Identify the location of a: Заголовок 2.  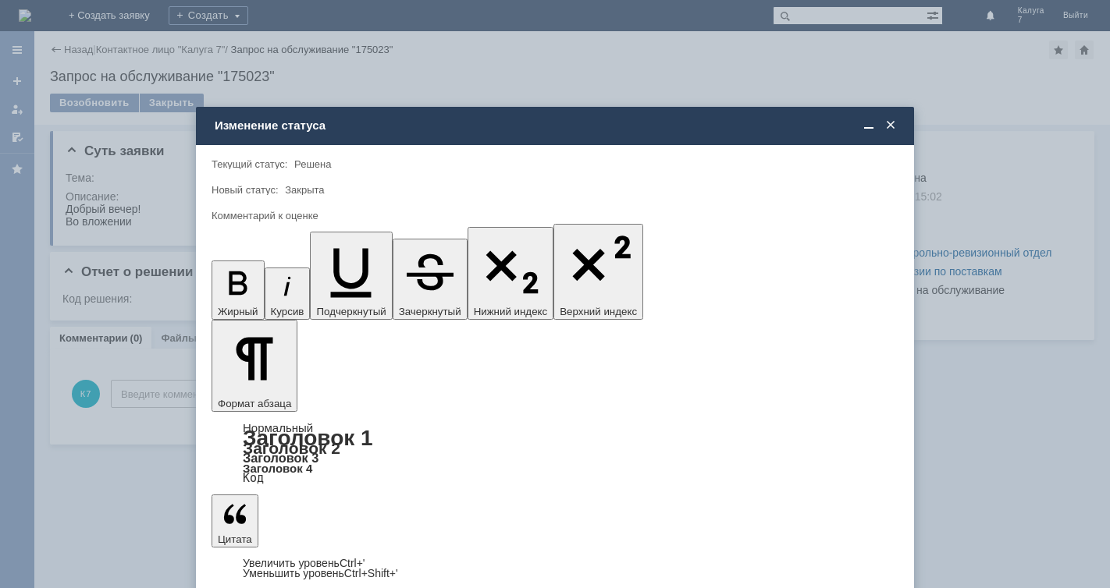
(291, 448).